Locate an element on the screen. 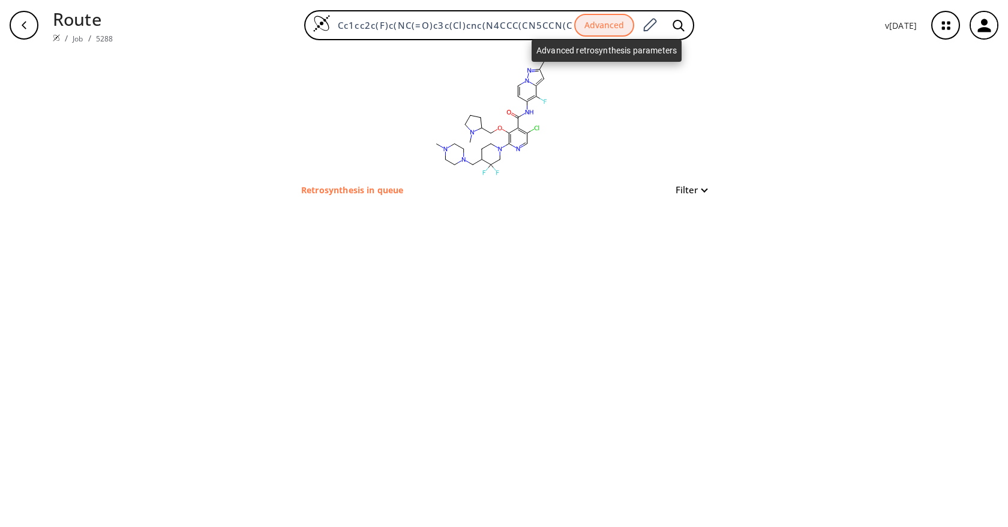 This screenshot has height=527, width=1008. button: Advanced is located at coordinates (604, 25).